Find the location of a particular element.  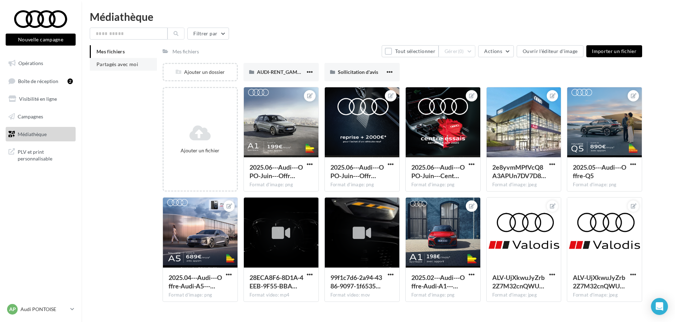

a: Opérations is located at coordinates (41, 63).